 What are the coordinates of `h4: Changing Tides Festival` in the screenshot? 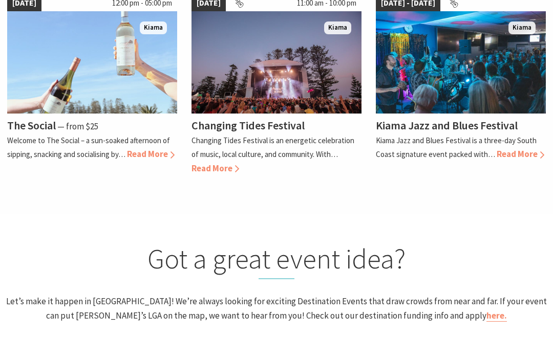 It's located at (248, 125).